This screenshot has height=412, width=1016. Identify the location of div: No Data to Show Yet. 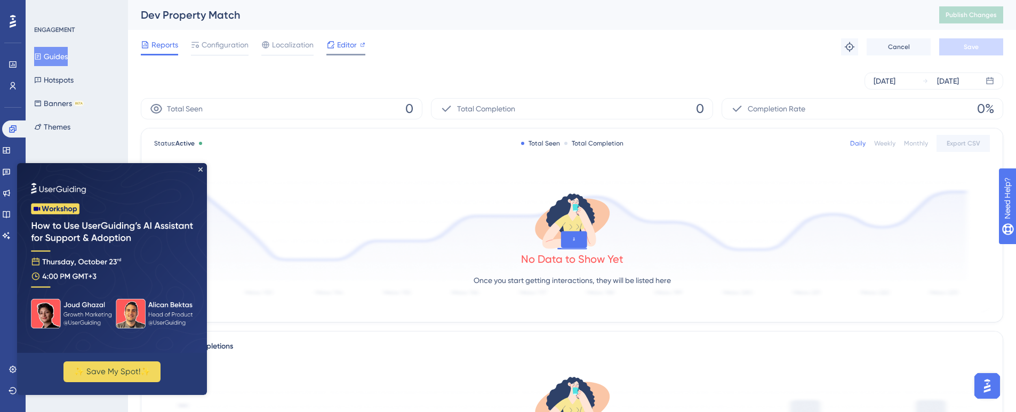
(572, 259).